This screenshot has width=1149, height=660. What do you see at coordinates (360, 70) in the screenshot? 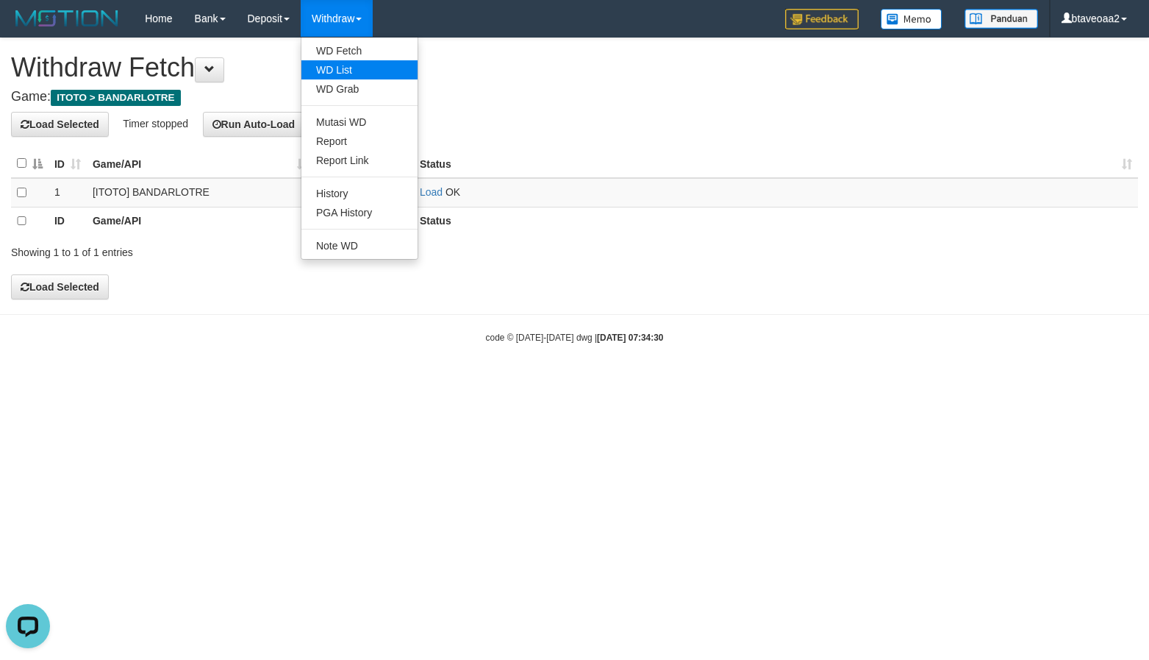
I see `a: WD List` at bounding box center [360, 70].